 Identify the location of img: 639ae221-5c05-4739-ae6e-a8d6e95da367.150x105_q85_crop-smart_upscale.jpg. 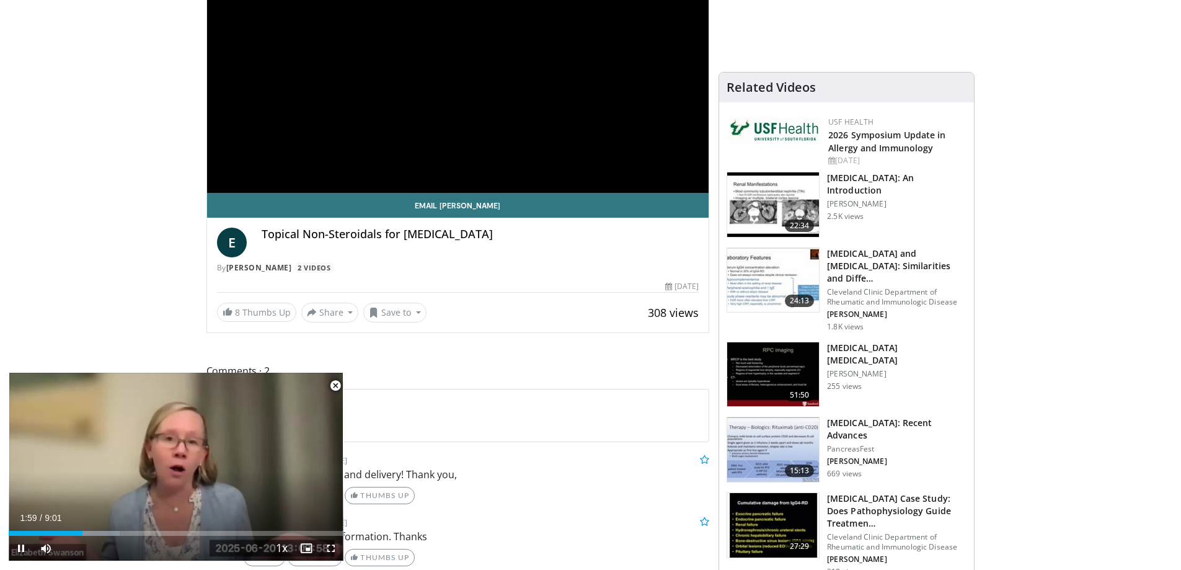
(773, 280).